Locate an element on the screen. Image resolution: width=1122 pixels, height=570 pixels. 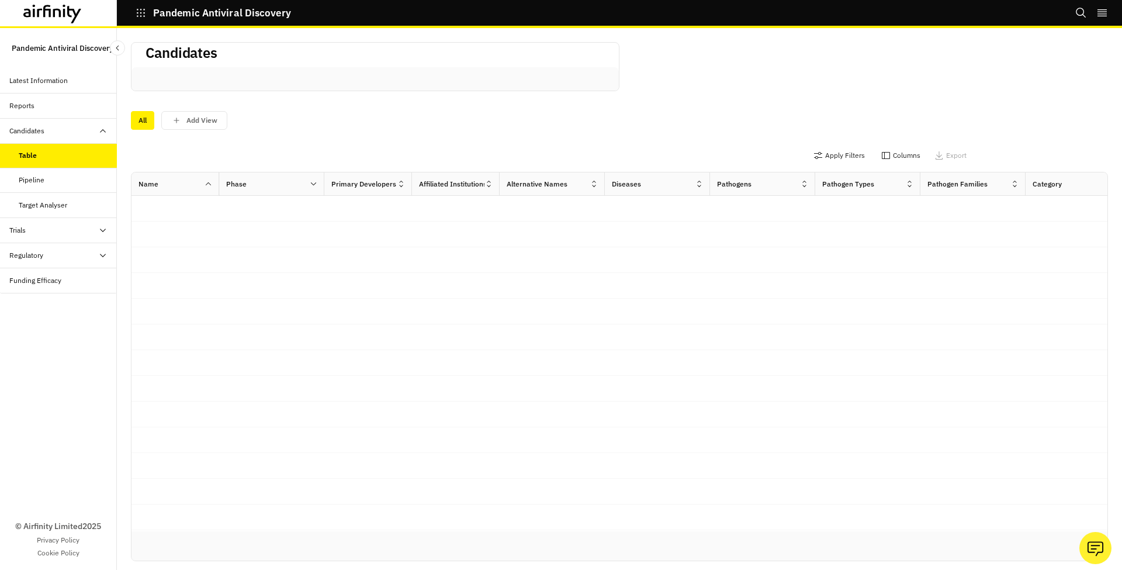
p: Add View is located at coordinates (202, 120).